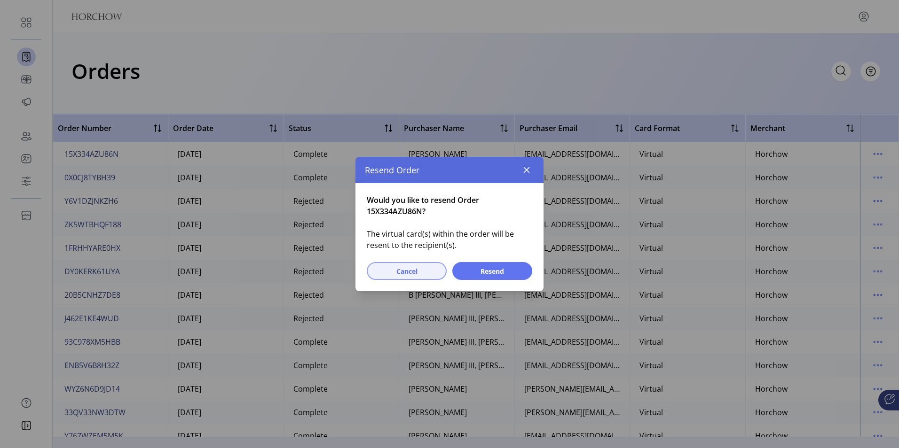  I want to click on span: Cancel, so click(406, 271).